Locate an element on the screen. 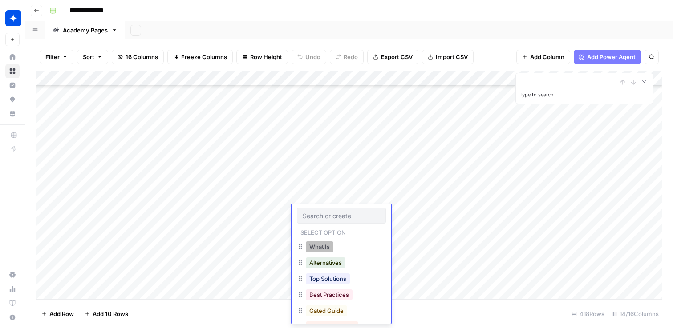  a: Settings is located at coordinates (12, 275).